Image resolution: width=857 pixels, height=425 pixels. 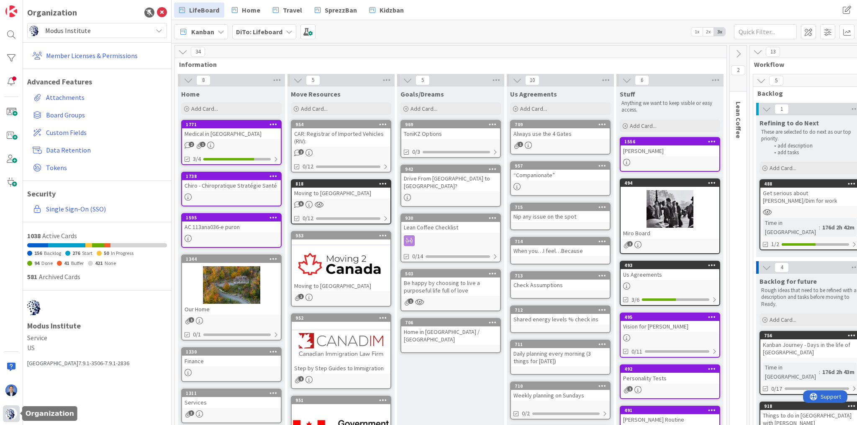 I want to click on div: Nip any issue on the spot, so click(x=560, y=217).